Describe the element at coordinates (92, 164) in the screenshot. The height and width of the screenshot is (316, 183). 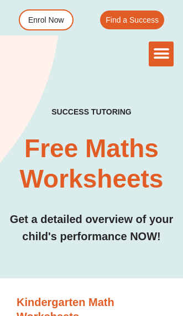
I see `h2: Free Maths Worksheets​` at that location.